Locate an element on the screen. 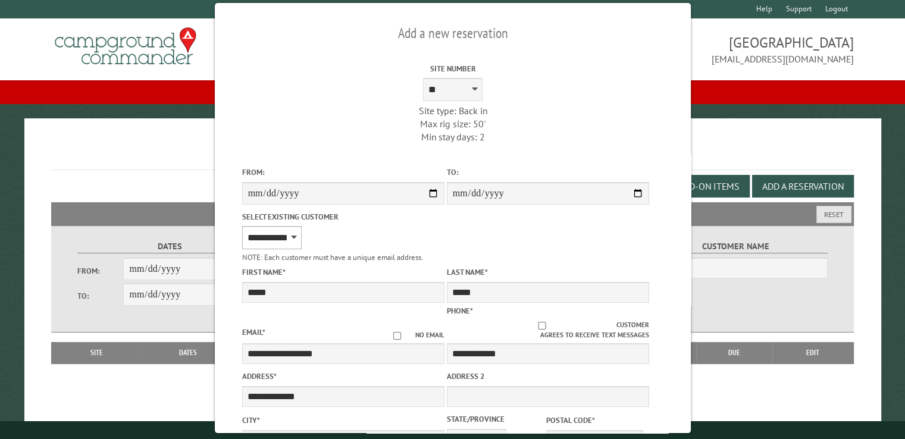  label: Customer agrees to receive text messages is located at coordinates (547, 330).